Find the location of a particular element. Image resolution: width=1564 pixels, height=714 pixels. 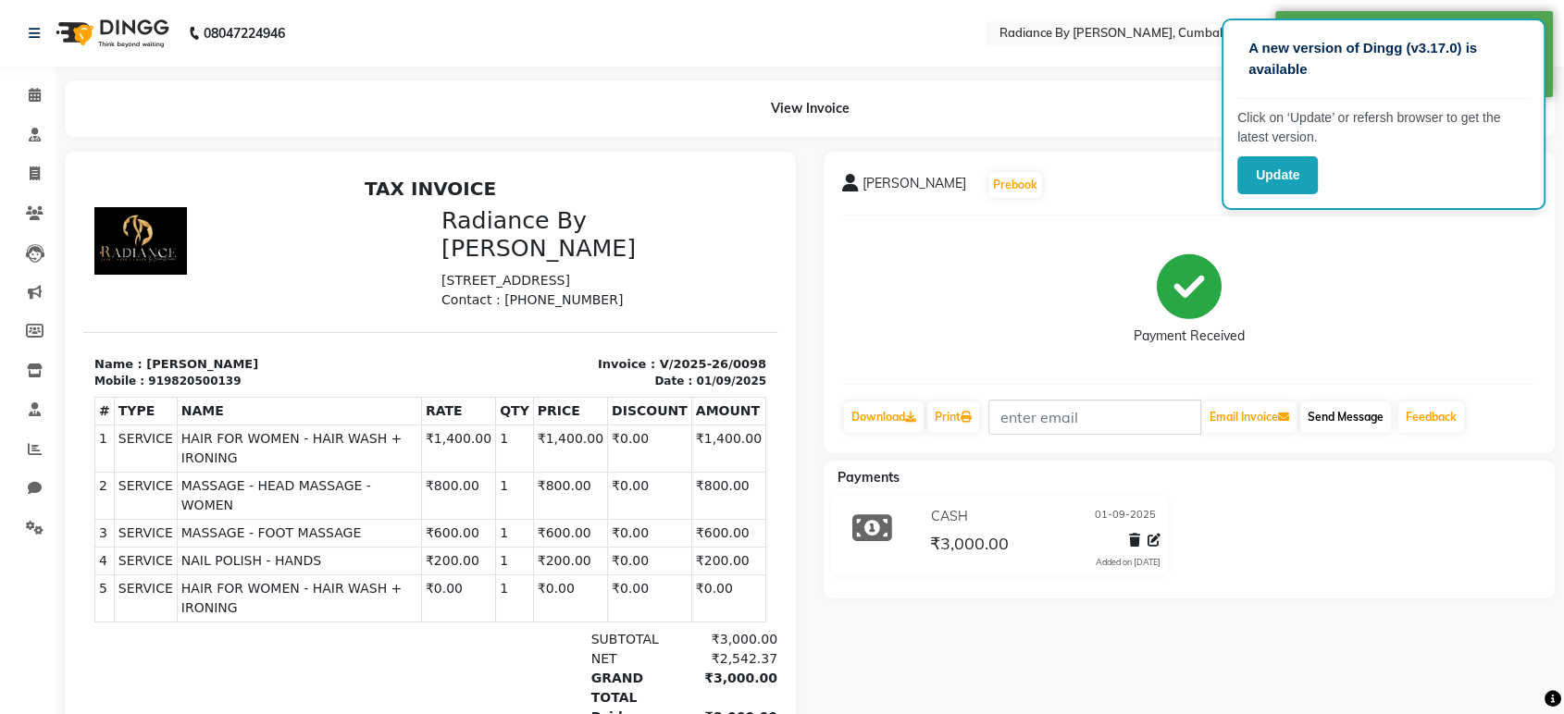

div: GRAND TOTAL is located at coordinates (546, 518).